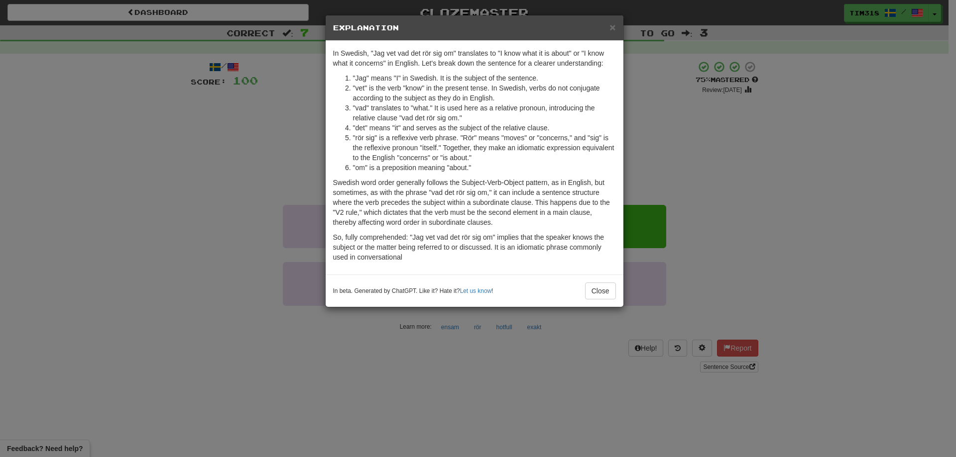 The image size is (956, 457). Describe the element at coordinates (413, 291) in the screenshot. I see `small: In beta. Generated by ChatGPT. Like it? Hate it? !` at that location.